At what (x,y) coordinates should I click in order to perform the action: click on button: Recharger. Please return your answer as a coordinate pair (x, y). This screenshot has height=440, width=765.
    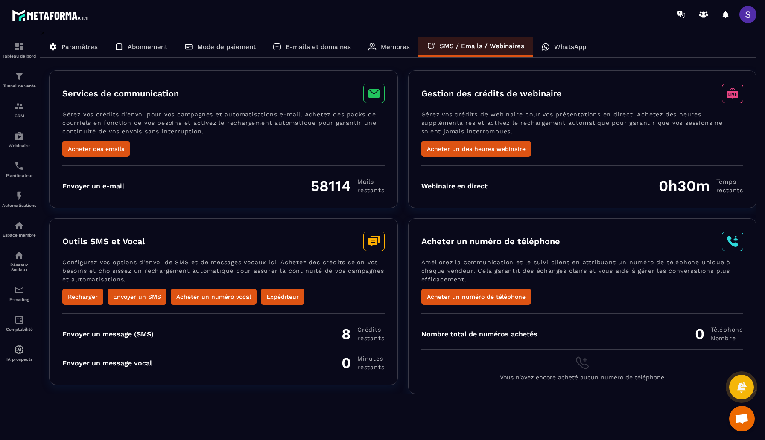
    Looking at the image, I should click on (83, 297).